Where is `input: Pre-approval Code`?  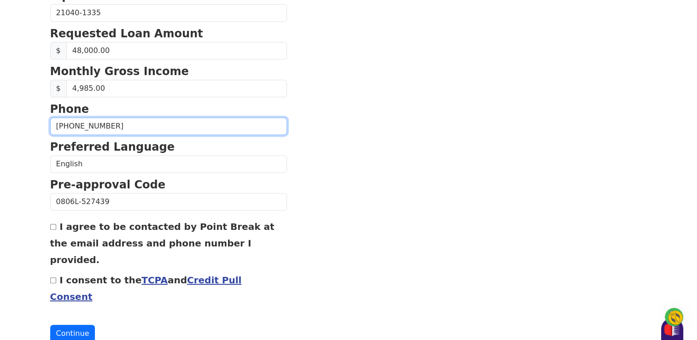
input: Pre-approval Code is located at coordinates (169, 202).